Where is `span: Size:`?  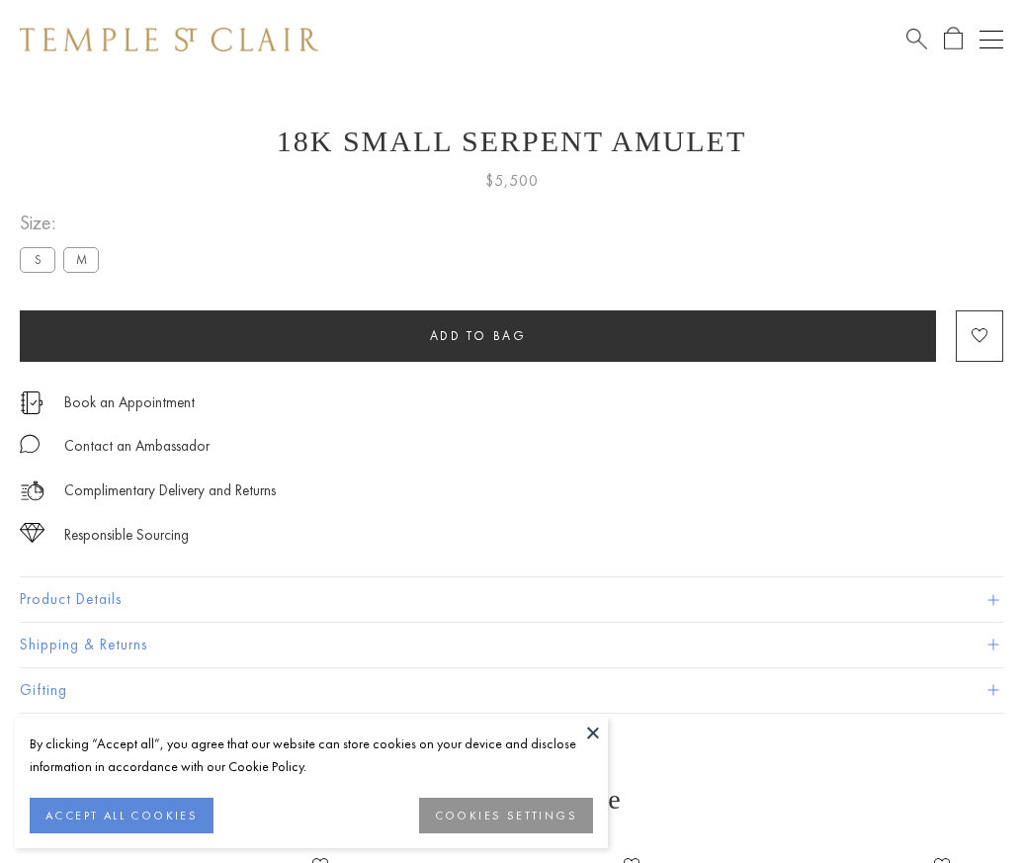 span: Size: is located at coordinates (63, 222).